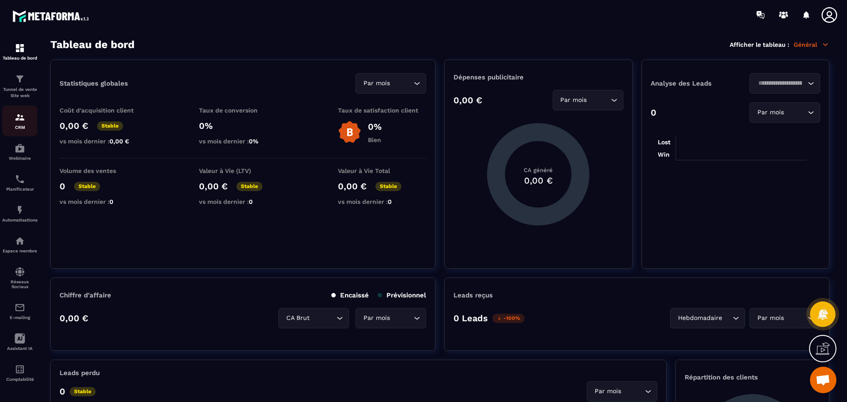  I want to click on span: 0,00 €, so click(119, 141).